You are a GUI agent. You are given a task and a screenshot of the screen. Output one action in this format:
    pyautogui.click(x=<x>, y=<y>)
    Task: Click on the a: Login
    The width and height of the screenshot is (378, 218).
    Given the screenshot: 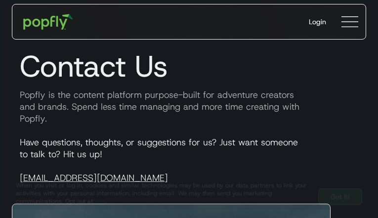 What is the action you would take?
    pyautogui.click(x=317, y=22)
    